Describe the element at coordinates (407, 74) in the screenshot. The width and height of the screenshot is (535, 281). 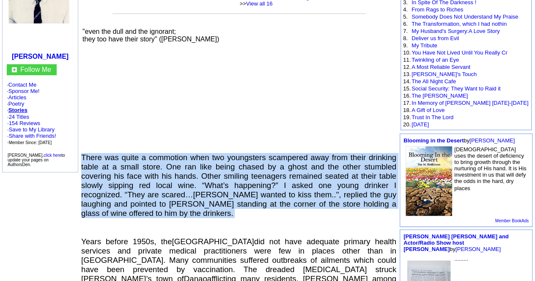
I see `font: 13.` at that location.